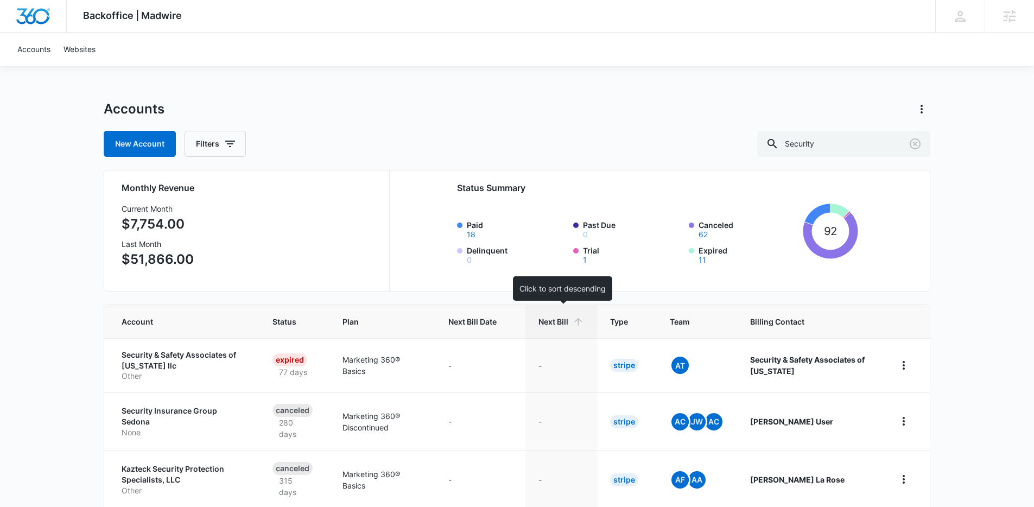 Image resolution: width=1034 pixels, height=507 pixels. Describe the element at coordinates (472, 321) in the screenshot. I see `span: Next Bill Date` at that location.